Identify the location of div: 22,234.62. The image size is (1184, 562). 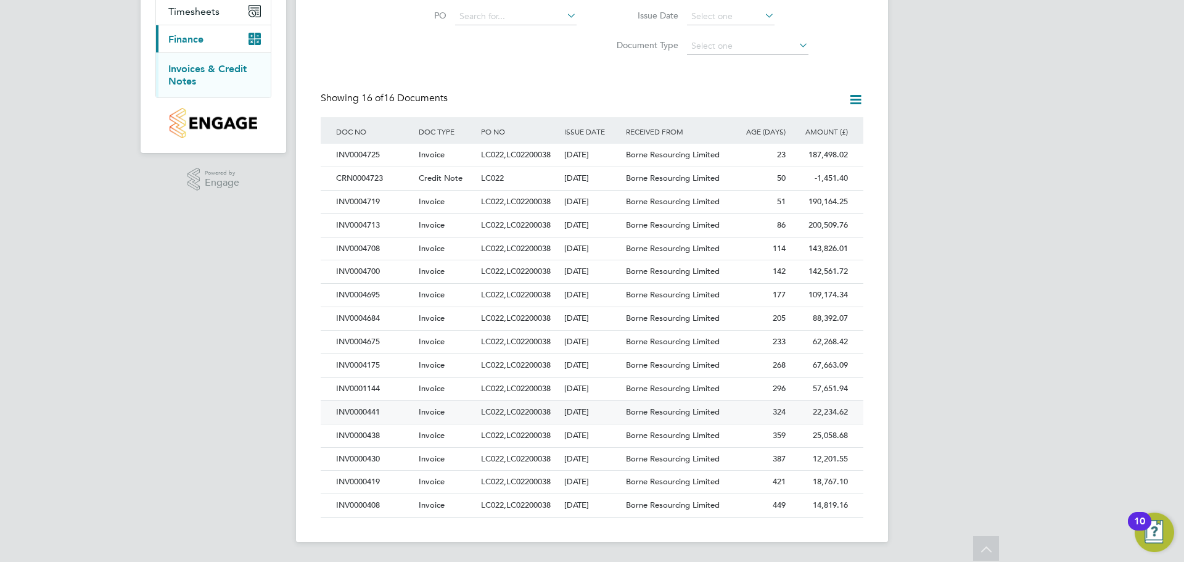
(820, 412).